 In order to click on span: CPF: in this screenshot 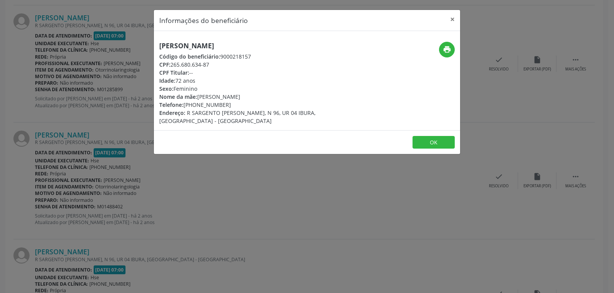, I will do `click(165, 64)`.